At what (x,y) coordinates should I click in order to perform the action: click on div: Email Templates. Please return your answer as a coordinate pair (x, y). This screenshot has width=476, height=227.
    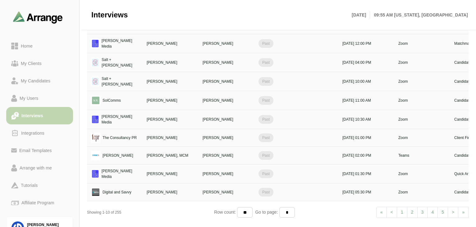
    Looking at the image, I should click on (35, 150).